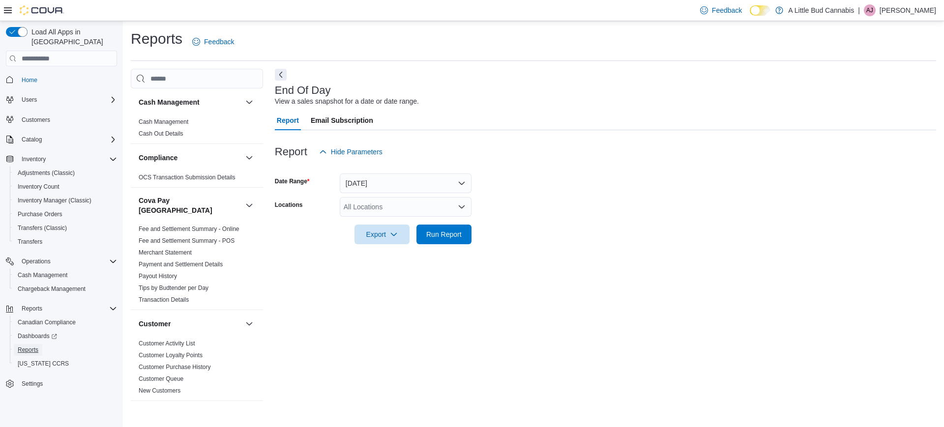 The height and width of the screenshot is (427, 944). I want to click on span: Customers, so click(67, 120).